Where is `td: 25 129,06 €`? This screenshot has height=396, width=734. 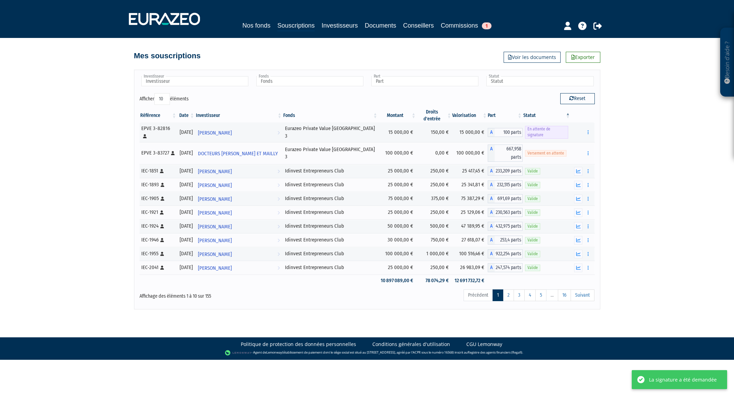
td: 25 129,06 € is located at coordinates (470, 213).